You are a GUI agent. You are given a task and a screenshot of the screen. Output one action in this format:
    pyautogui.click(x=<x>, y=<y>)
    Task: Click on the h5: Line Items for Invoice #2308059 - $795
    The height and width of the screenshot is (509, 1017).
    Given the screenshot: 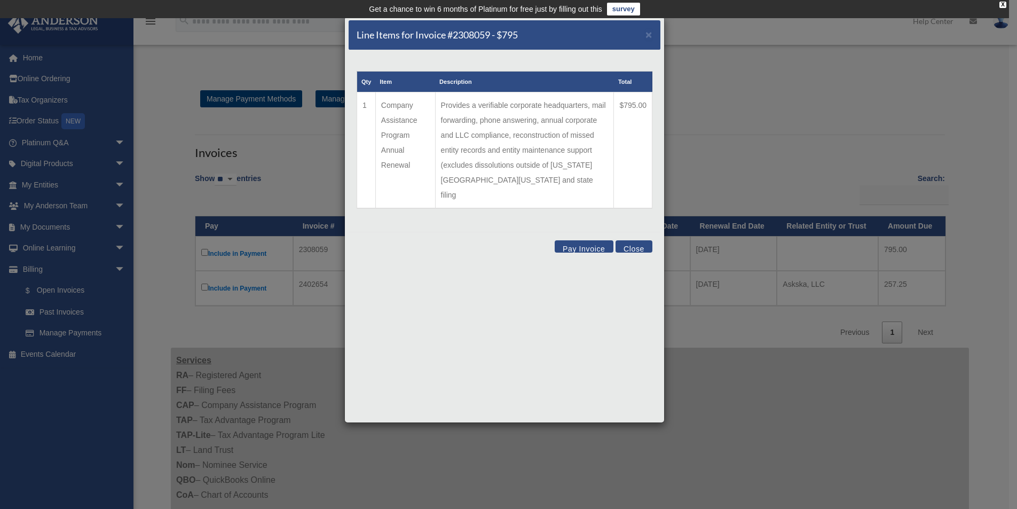 What is the action you would take?
    pyautogui.click(x=437, y=35)
    